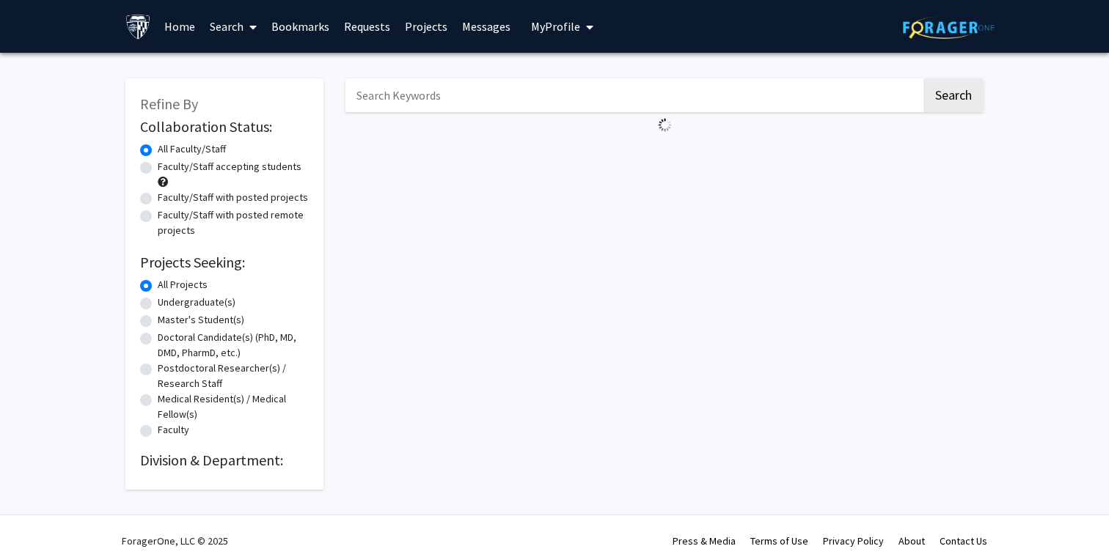  What do you see at coordinates (191, 149) in the screenshot?
I see `label: All Faculty/Staff` at bounding box center [191, 149].